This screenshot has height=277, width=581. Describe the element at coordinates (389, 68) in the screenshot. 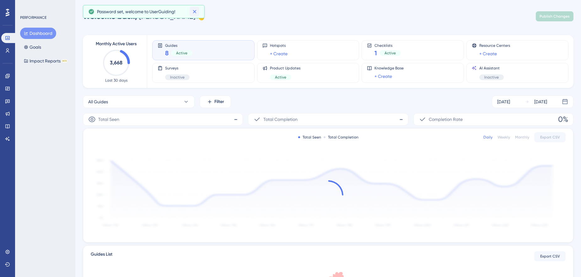

I see `span: Knowledge Base` at that location.